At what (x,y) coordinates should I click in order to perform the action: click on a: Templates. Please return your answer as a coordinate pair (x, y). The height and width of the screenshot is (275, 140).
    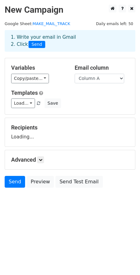
    Looking at the image, I should click on (25, 93).